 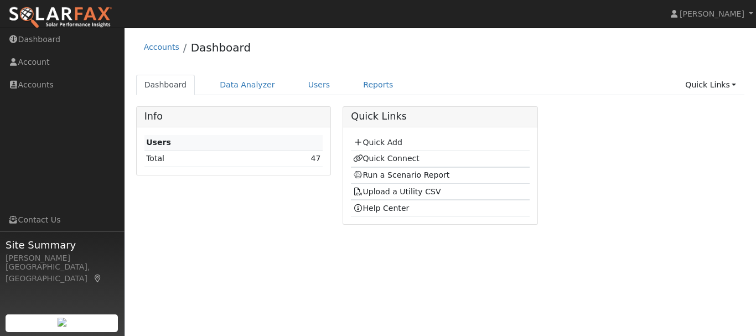 I want to click on a: Data Analyzer, so click(x=247, y=85).